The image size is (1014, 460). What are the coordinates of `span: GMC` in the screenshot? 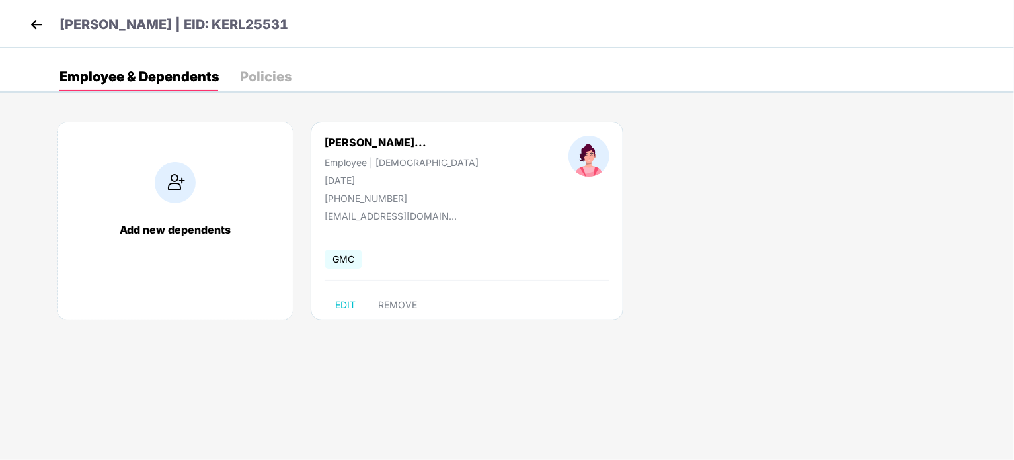 It's located at (343, 259).